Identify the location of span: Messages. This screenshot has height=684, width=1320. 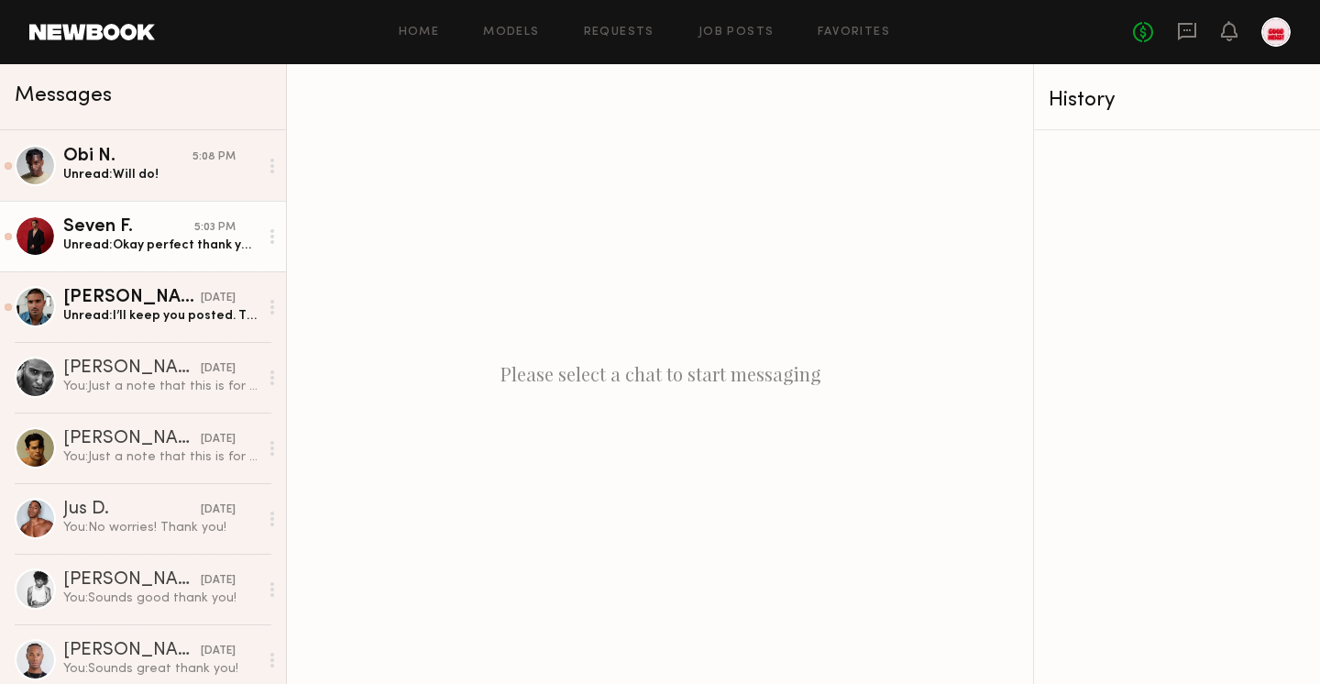
(63, 95).